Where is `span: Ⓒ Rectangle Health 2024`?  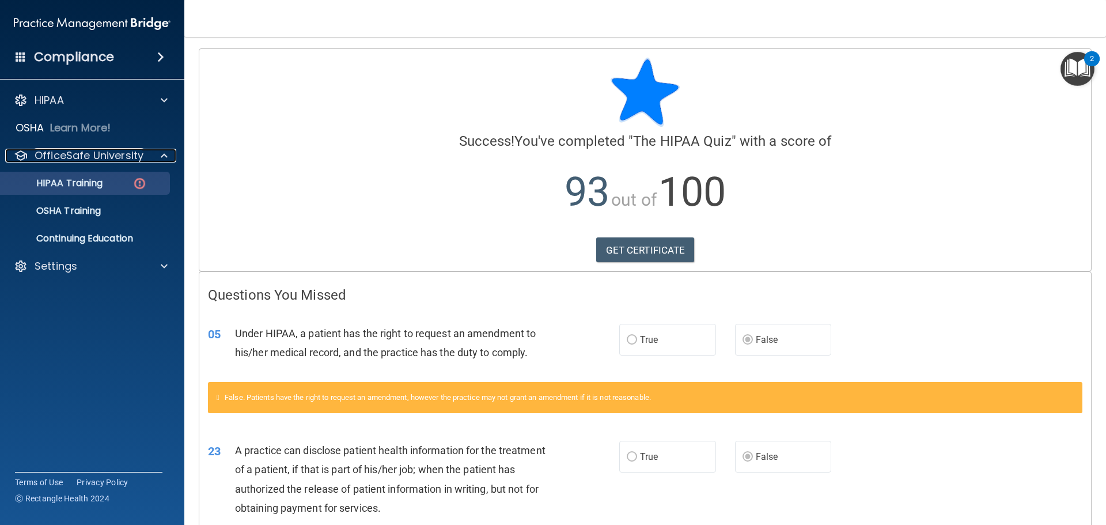 span: Ⓒ Rectangle Health 2024 is located at coordinates (62, 498).